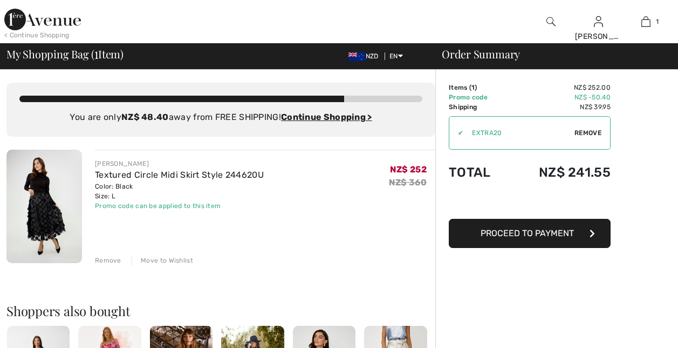 Image resolution: width=678 pixels, height=348 pixels. Describe the element at coordinates (479, 107) in the screenshot. I see `td: Shipping` at that location.